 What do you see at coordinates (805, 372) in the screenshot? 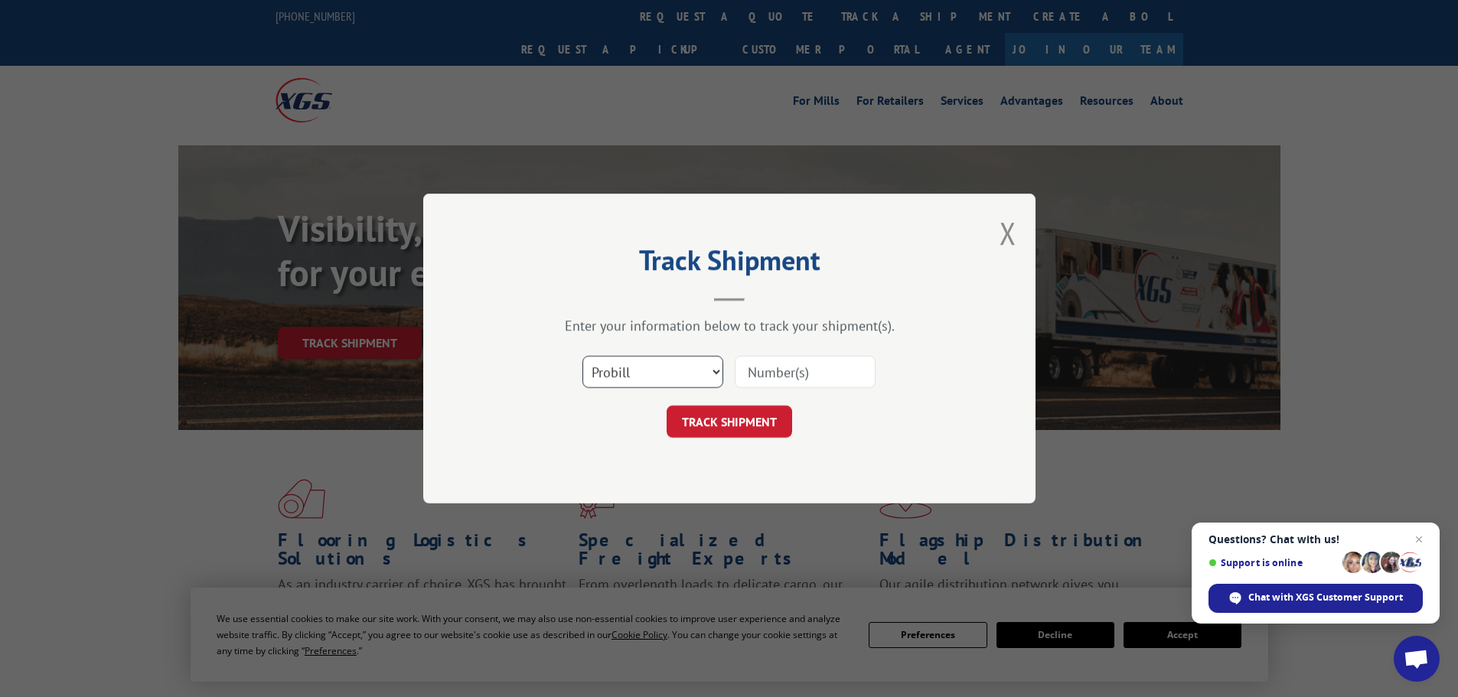
I see `input: Number(s)` at bounding box center [805, 372].